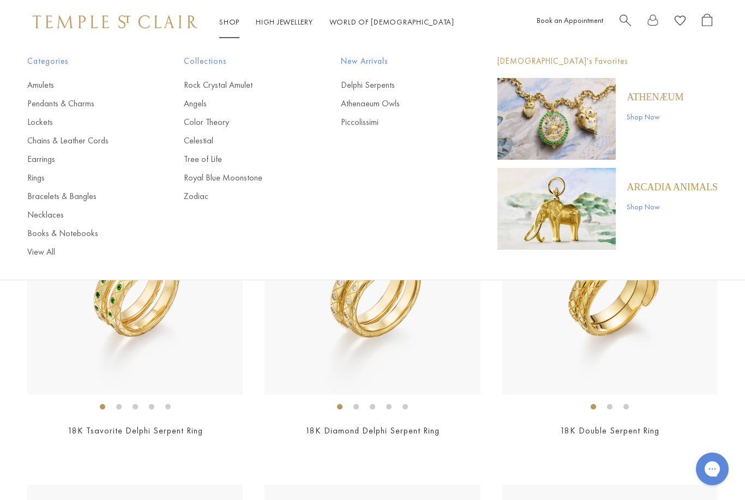  What do you see at coordinates (83, 104) in the screenshot?
I see `a: Pendants & Charms` at bounding box center [83, 104].